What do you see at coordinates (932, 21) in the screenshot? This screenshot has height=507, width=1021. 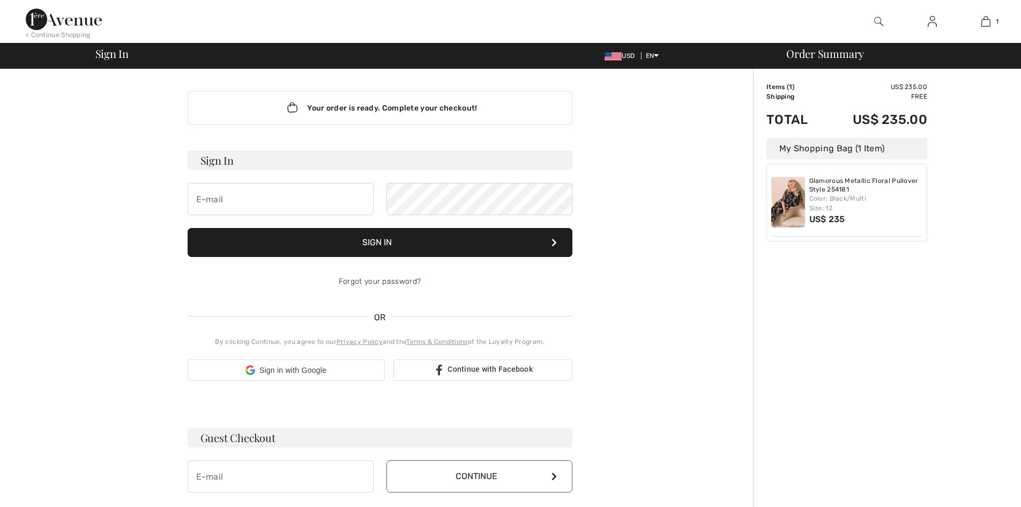 I see `img: My Info` at bounding box center [932, 21].